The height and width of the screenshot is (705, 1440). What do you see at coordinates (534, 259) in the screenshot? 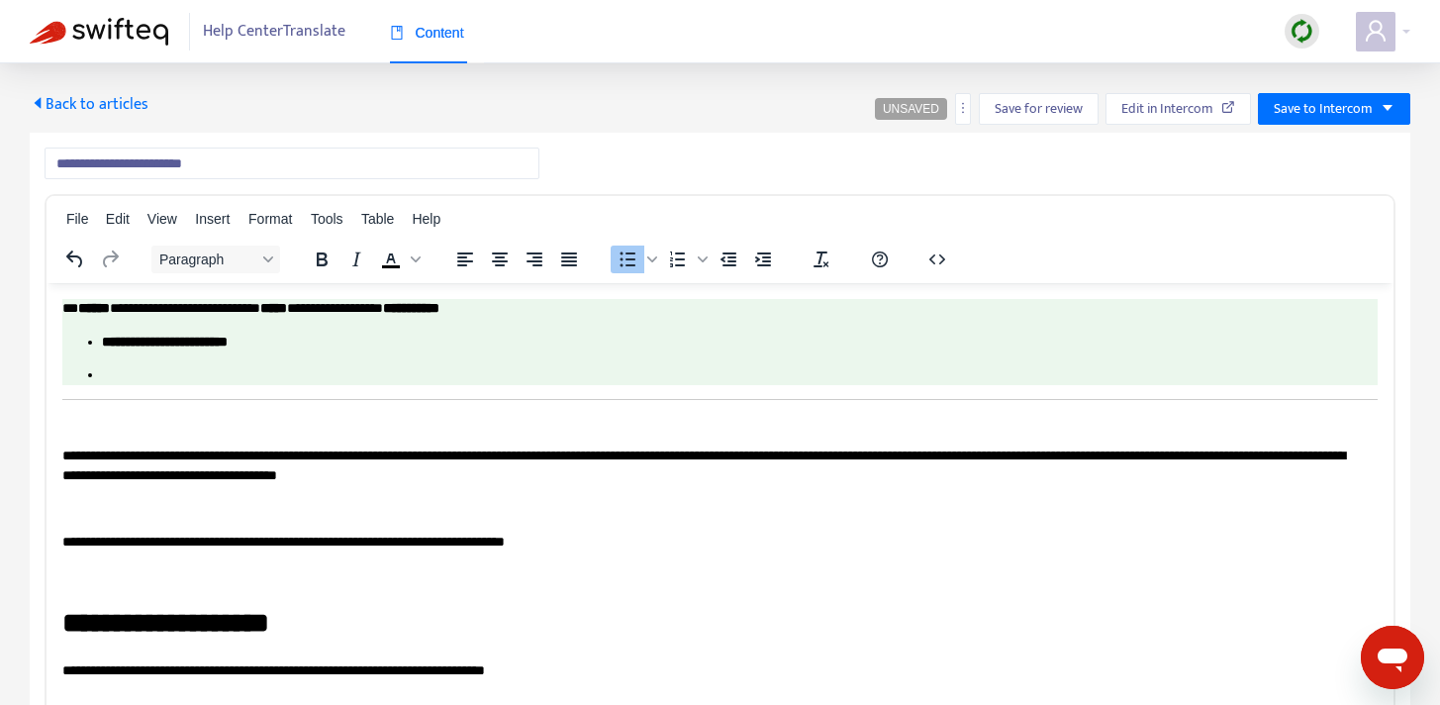
I see `button: Align right` at bounding box center [534, 259].